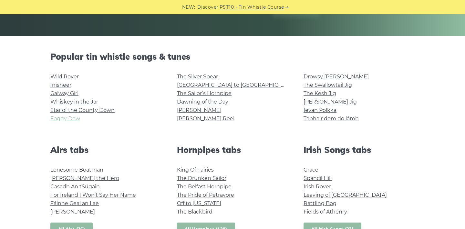 Image resolution: width=465 pixels, height=229 pixels. Describe the element at coordinates (64, 93) in the screenshot. I see `a: Galway Girl` at that location.